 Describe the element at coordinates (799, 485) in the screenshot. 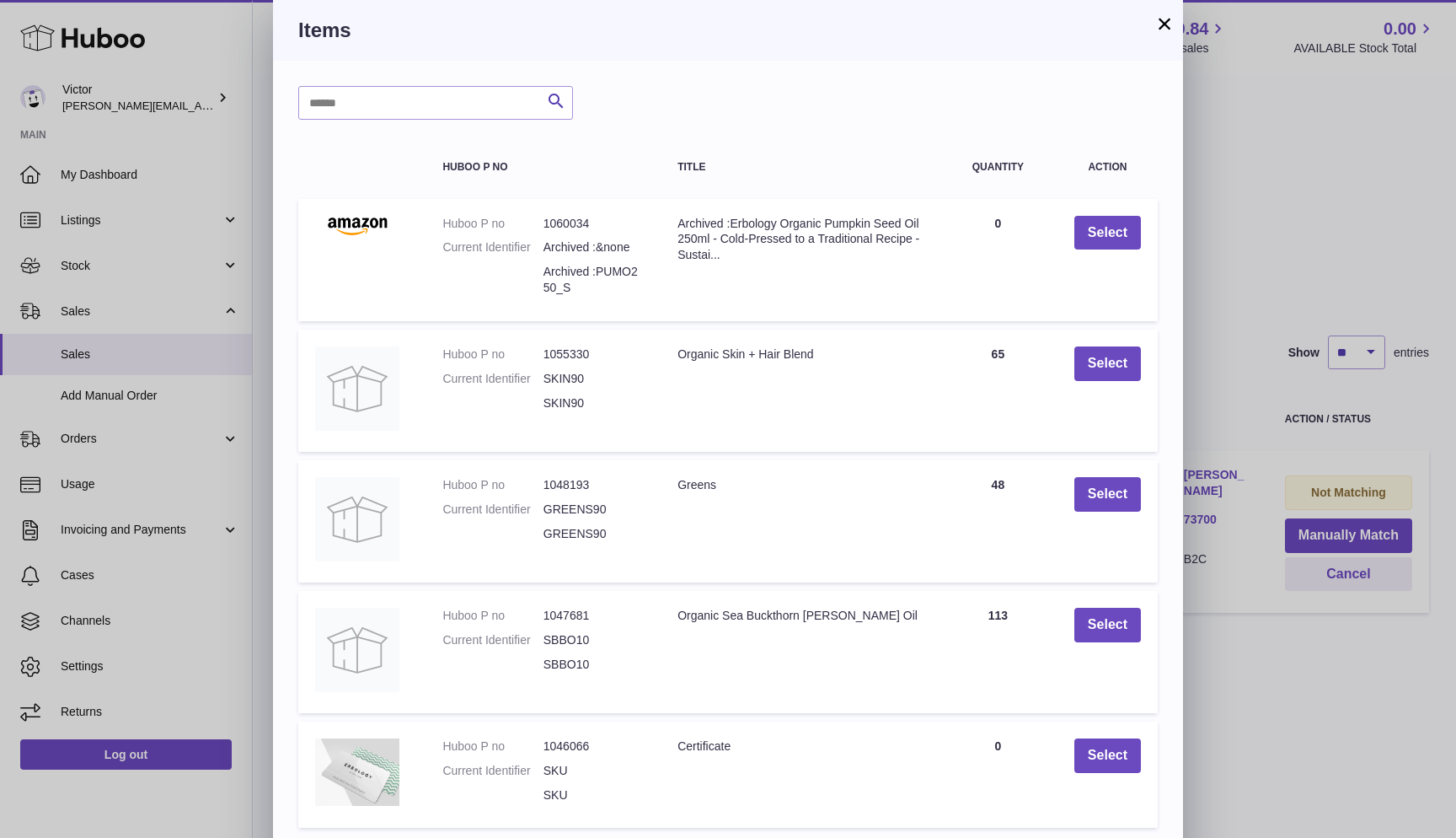

I see `div: Greens` at that location.